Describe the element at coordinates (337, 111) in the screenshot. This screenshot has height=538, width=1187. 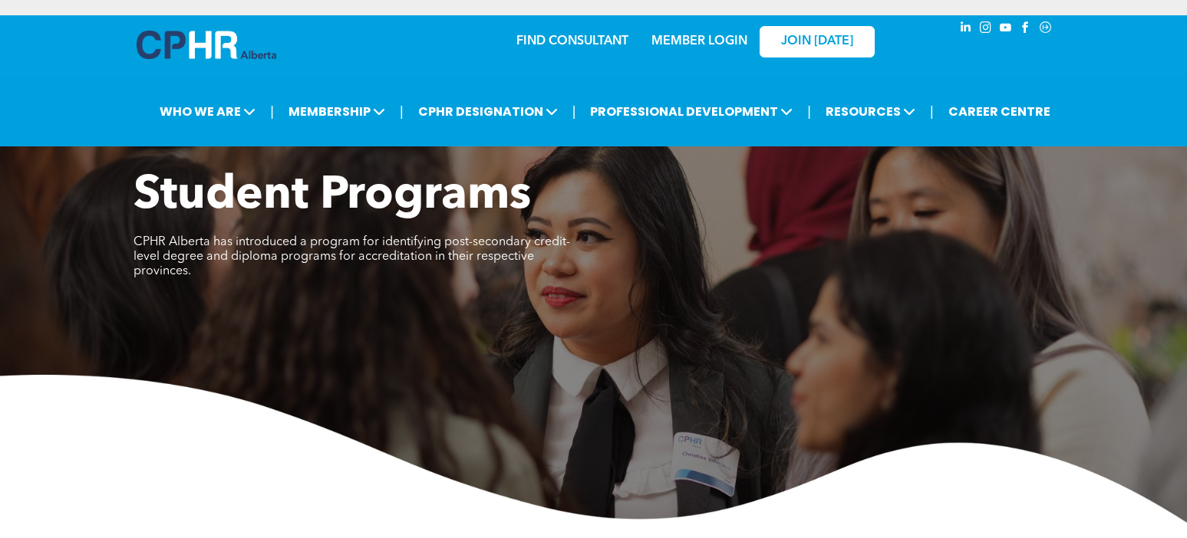
I see `span: MEMBERSHIP` at that location.